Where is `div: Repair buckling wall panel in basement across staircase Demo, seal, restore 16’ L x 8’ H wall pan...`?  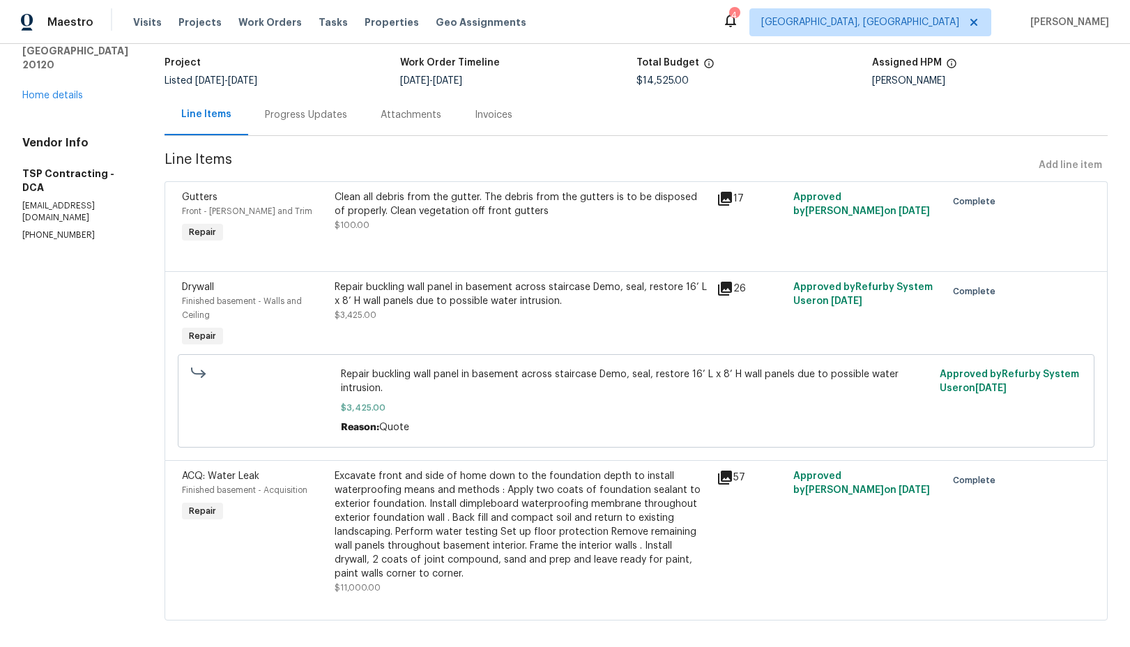 div: Repair buckling wall panel in basement across staircase Demo, seal, restore 16’ L x 8’ H wall pan... is located at coordinates (522, 294).